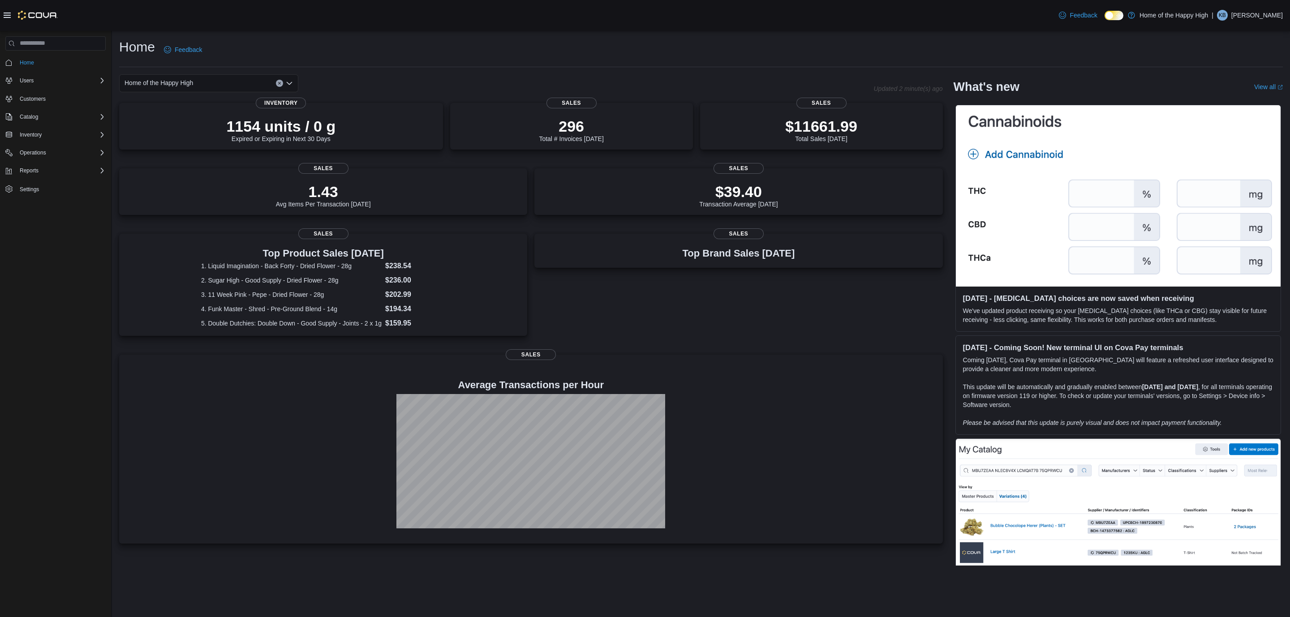  I want to click on p: This update will be automatically and gradually enabled between , for all terminals operating on ..., so click(1118, 396).